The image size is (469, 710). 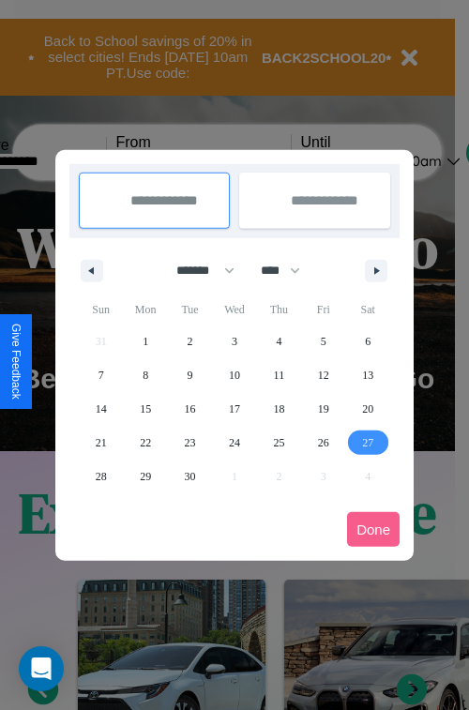 I want to click on span: Tue, so click(x=189, y=309).